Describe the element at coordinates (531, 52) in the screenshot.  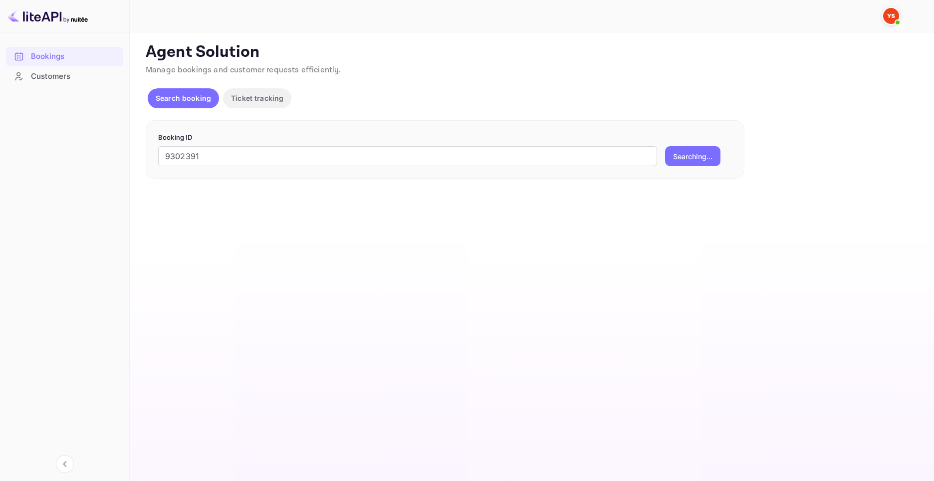
I see `p: Agent Solution` at that location.